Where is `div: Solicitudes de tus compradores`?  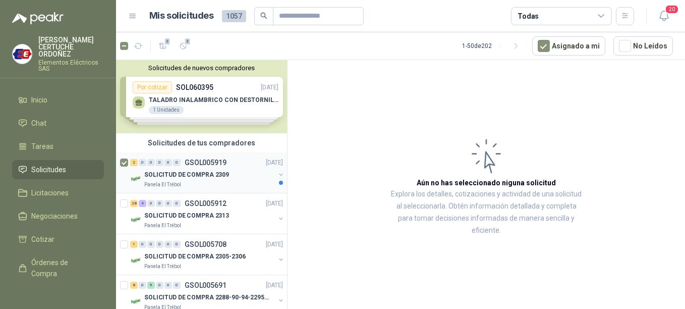 div: Solicitudes de tus compradores is located at coordinates (201, 143).